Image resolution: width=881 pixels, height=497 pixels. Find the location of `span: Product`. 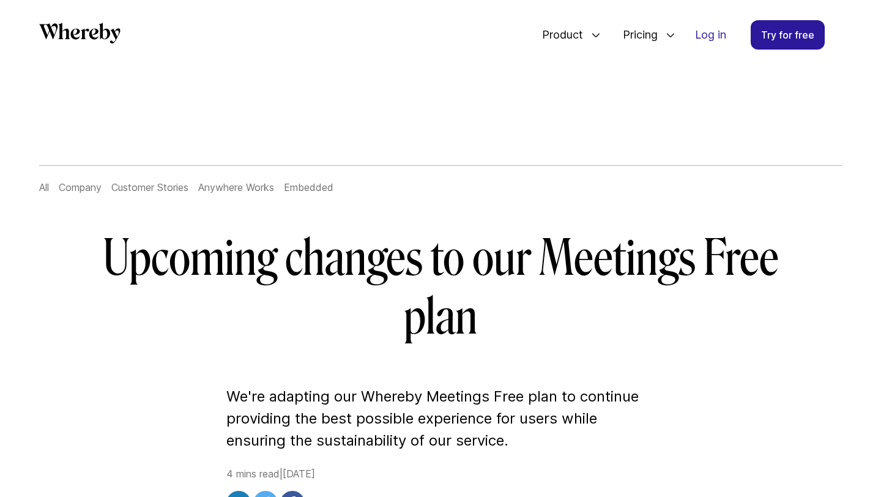

span: Product is located at coordinates (558, 35).